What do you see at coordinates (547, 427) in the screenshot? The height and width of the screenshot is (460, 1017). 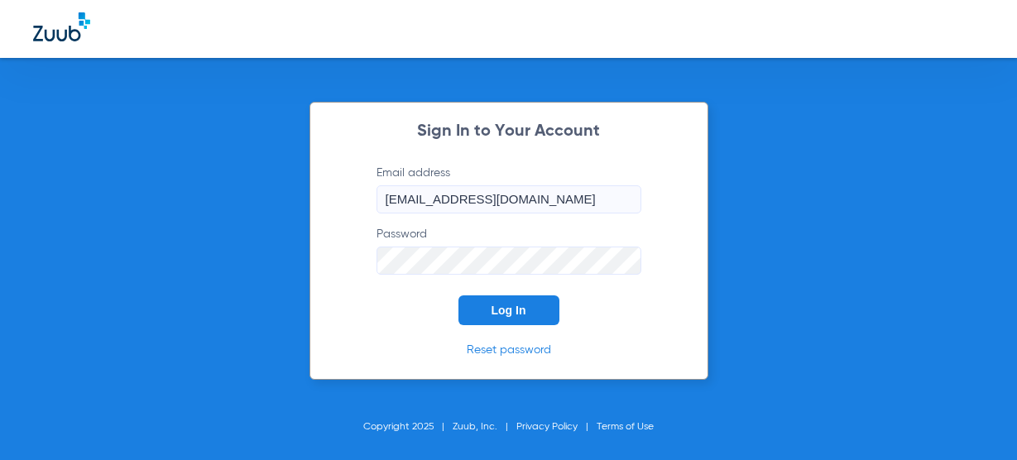 I see `a: Privacy Policy` at bounding box center [547, 427].